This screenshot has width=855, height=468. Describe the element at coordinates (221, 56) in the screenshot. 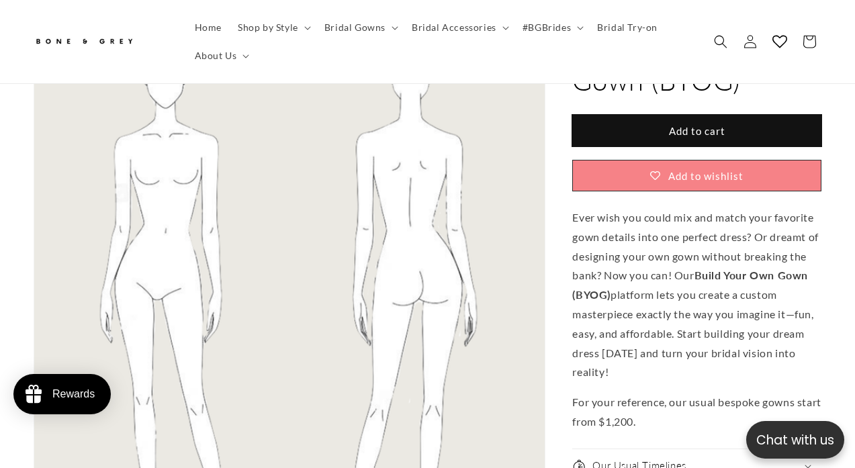

I see `summary: About Us` at that location.